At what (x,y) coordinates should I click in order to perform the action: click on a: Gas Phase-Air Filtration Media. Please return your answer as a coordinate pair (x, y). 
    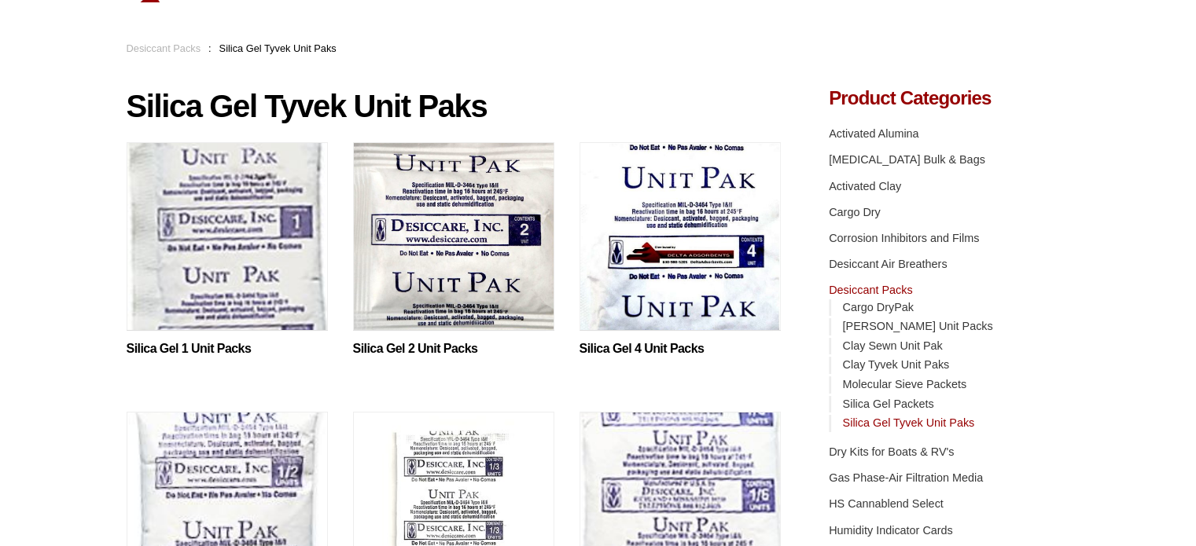
    Looking at the image, I should click on (906, 478).